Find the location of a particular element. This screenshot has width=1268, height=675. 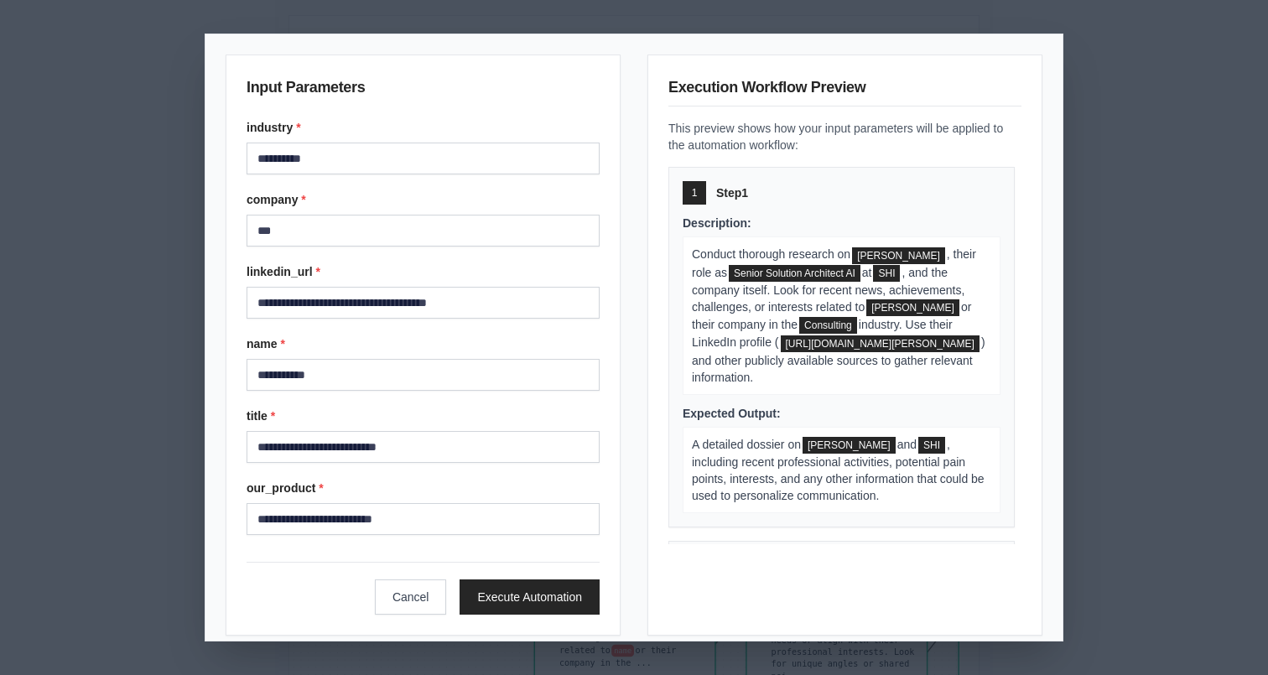

span: company is located at coordinates (932, 445).